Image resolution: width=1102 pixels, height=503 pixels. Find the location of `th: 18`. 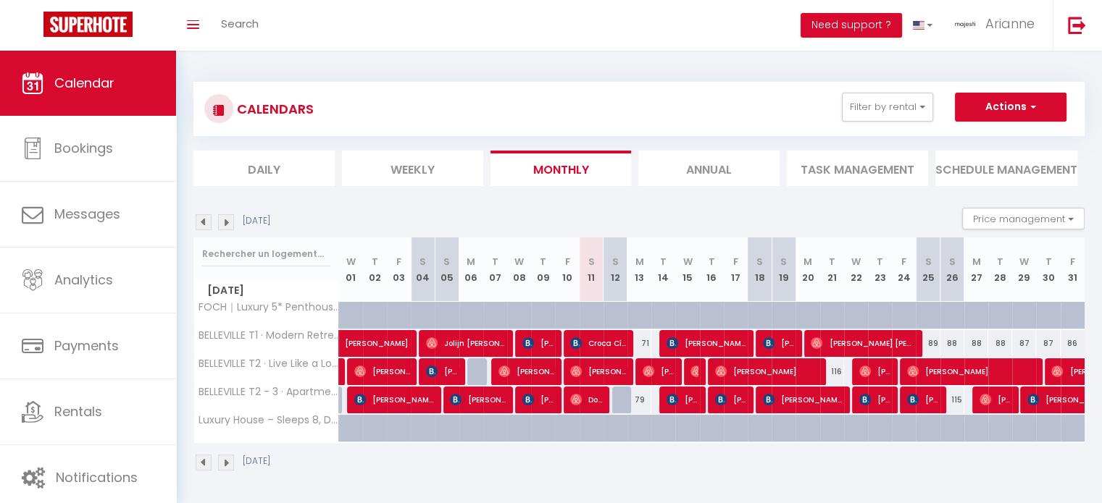

th: 18 is located at coordinates (759, 269).